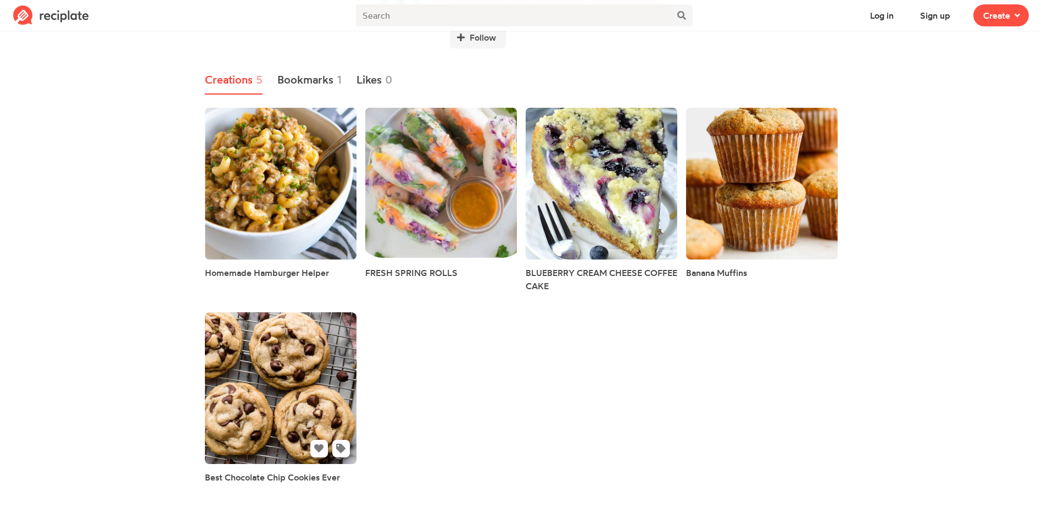  I want to click on span: Banana Muffins, so click(716, 273).